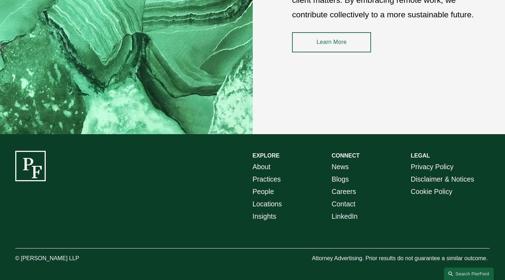 The width and height of the screenshot is (505, 280). Describe the element at coordinates (331, 42) in the screenshot. I see `a: Learn More` at that location.